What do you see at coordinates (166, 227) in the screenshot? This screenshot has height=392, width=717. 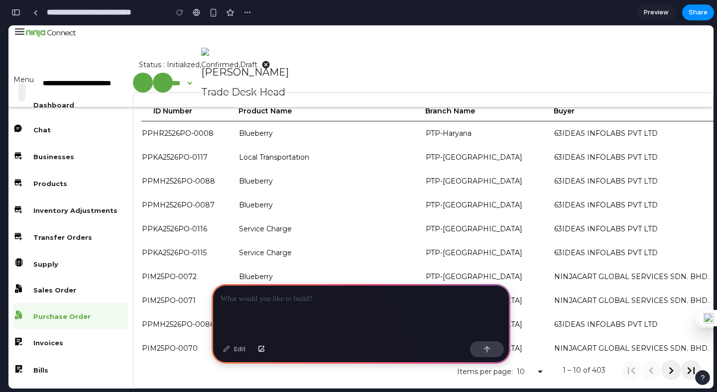 I see `span: PPKA2526PO-0115` at bounding box center [166, 227].